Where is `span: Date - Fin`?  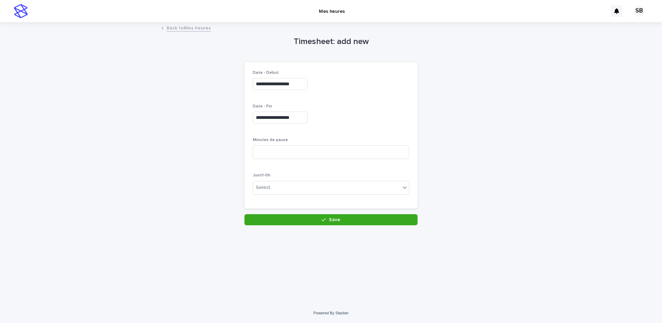
span: Date - Fin is located at coordinates (263, 106).